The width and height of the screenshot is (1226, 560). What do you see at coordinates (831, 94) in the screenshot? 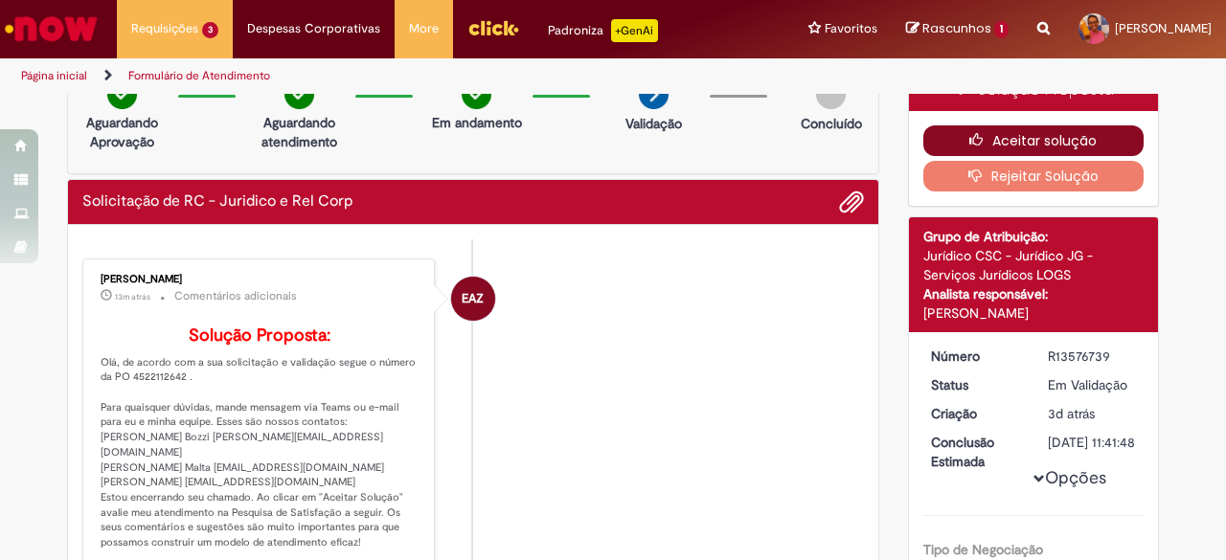
I see `img: img-circle-grey.png` at bounding box center [831, 94].